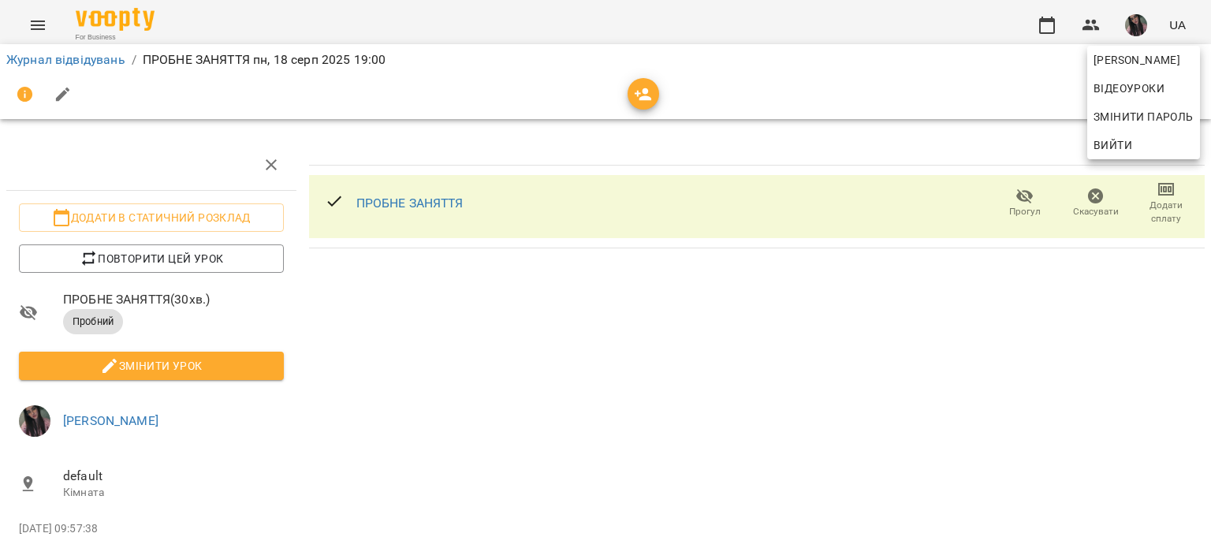 This screenshot has height=548, width=1211. What do you see at coordinates (1129, 88) in the screenshot?
I see `a: Відеоуроки` at bounding box center [1129, 88].